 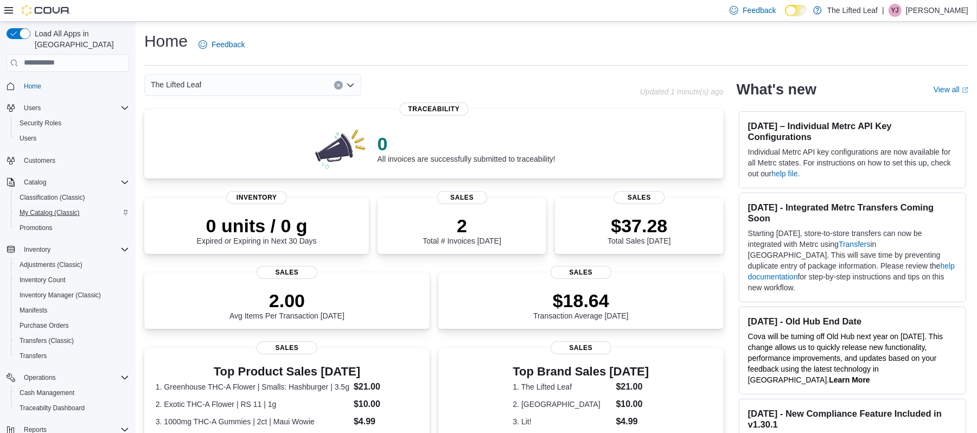 I want to click on a: My Catalog (Classic), so click(x=49, y=213).